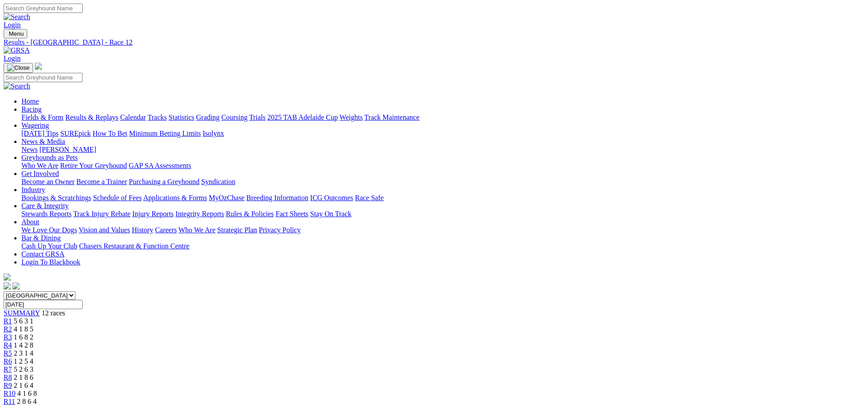 The image size is (850, 407). What do you see at coordinates (9, 401) in the screenshot?
I see `a: R11` at bounding box center [9, 401].